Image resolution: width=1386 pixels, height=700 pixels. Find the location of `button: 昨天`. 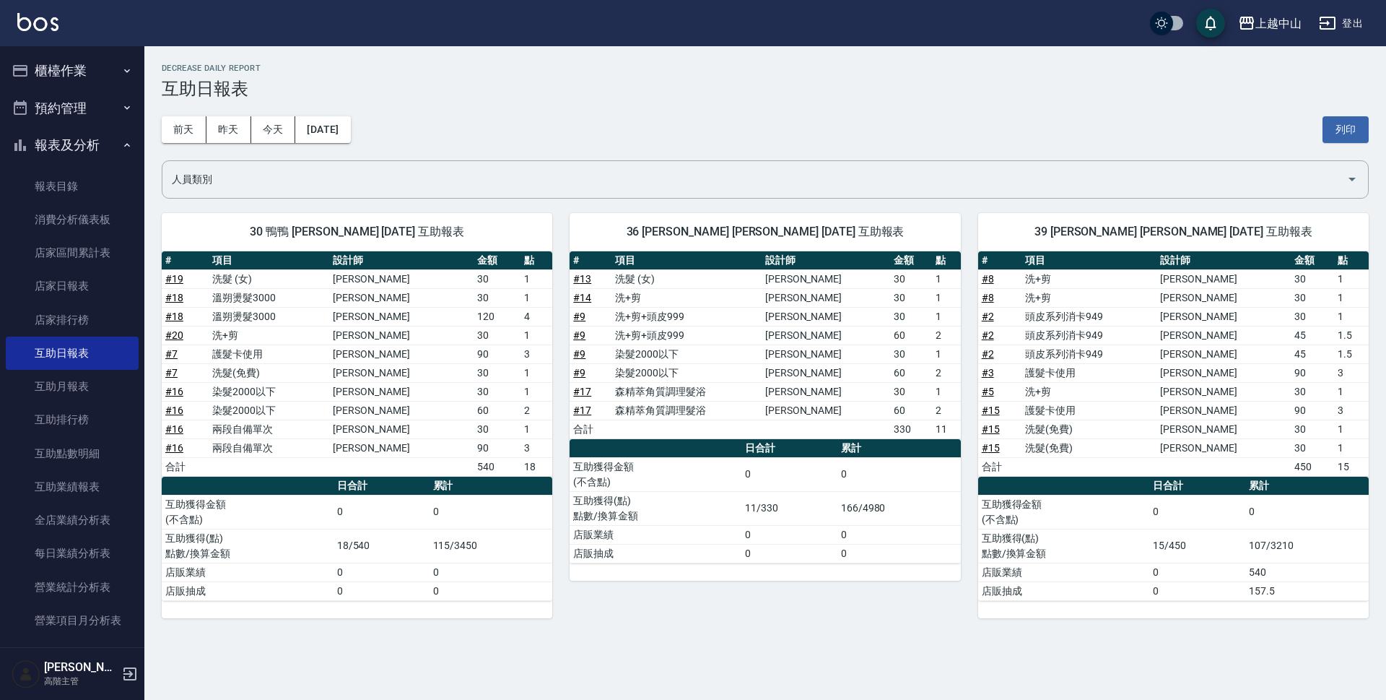

button: 昨天 is located at coordinates (229, 129).